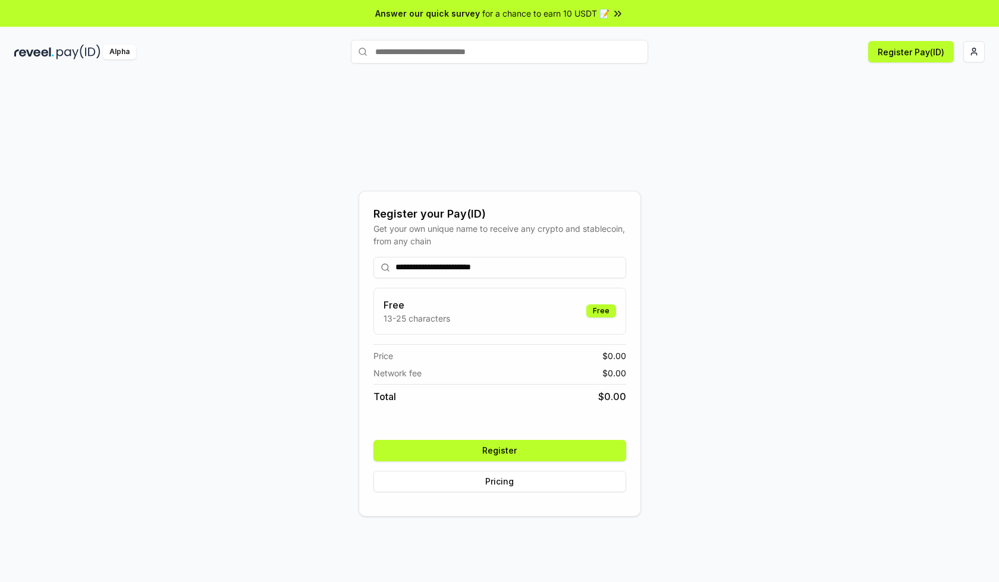 This screenshot has height=582, width=999. What do you see at coordinates (34, 52) in the screenshot?
I see `img: reveel_dark` at bounding box center [34, 52].